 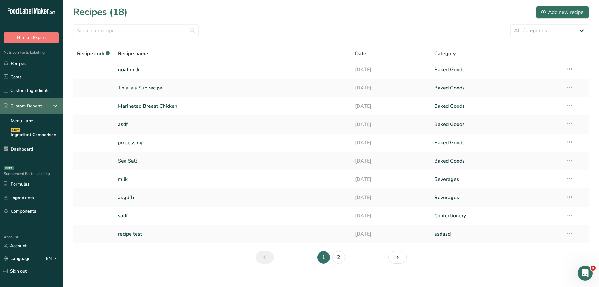 What do you see at coordinates (233, 234) in the screenshot?
I see `a: recipe test` at bounding box center [233, 234].